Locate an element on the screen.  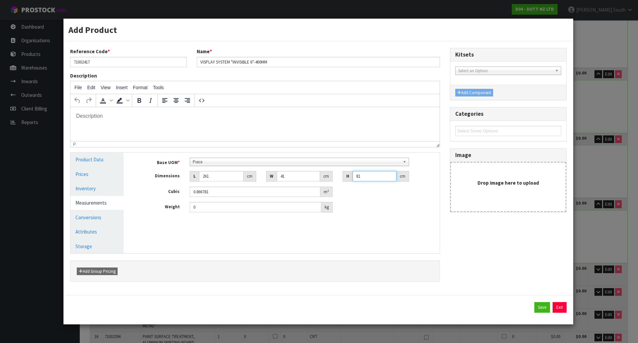
input: Length is located at coordinates (221, 176).